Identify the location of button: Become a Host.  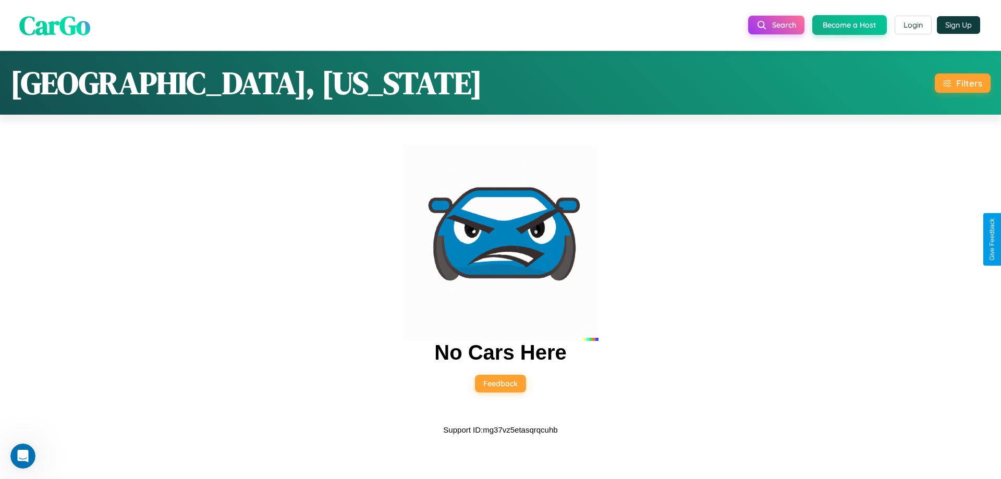
(849, 25).